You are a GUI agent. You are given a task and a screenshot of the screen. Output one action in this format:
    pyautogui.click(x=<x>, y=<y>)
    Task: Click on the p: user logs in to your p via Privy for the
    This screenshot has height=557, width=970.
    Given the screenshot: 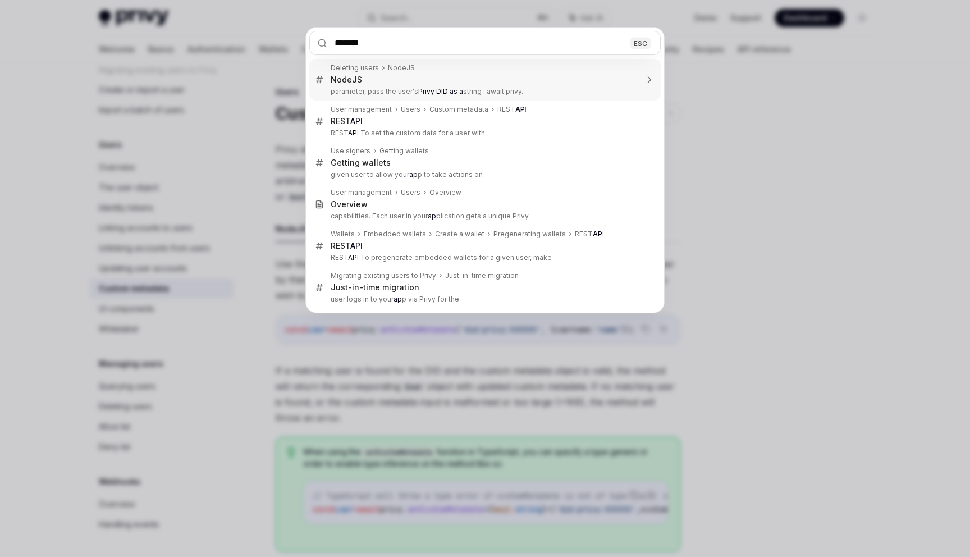 What is the action you would take?
    pyautogui.click(x=484, y=299)
    